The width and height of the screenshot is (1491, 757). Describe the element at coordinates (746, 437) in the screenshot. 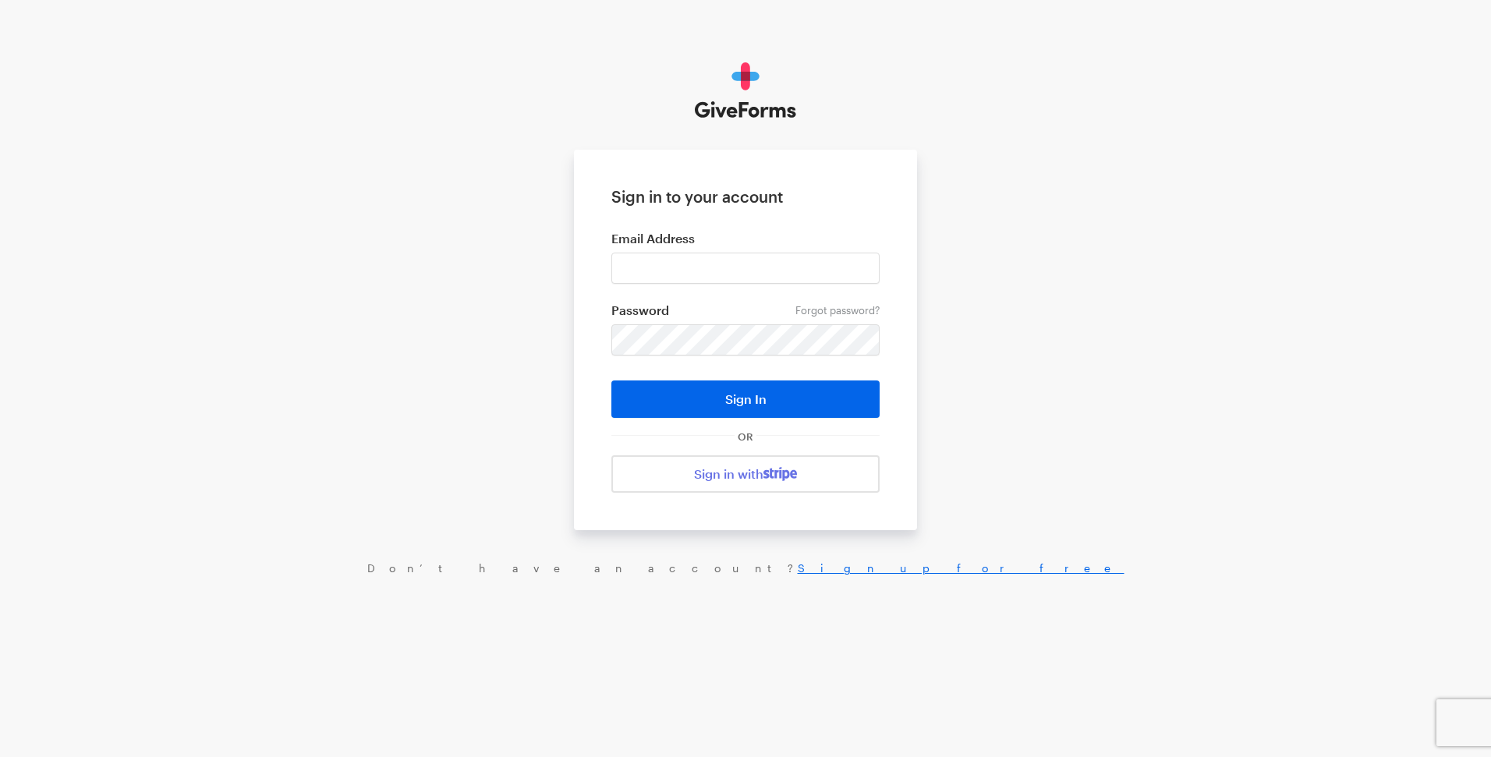

I see `span: OR` at that location.